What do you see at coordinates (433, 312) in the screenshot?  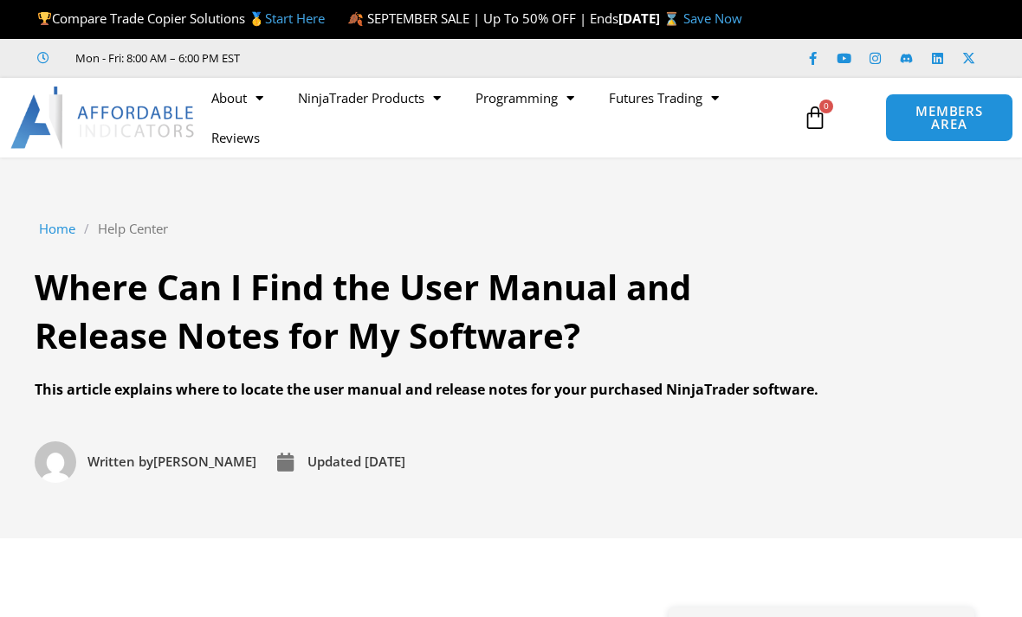 I see `h1: Where Can I Find the User Manual and Release Notes for My Software?` at bounding box center [433, 312].